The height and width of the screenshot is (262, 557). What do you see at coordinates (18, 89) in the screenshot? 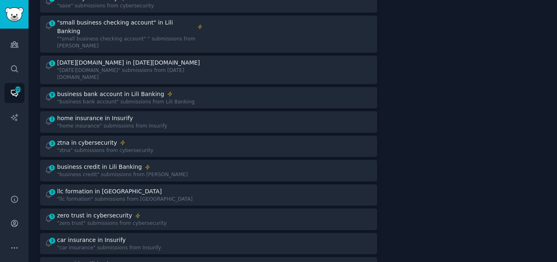
I see `span: 221` at bounding box center [18, 89].